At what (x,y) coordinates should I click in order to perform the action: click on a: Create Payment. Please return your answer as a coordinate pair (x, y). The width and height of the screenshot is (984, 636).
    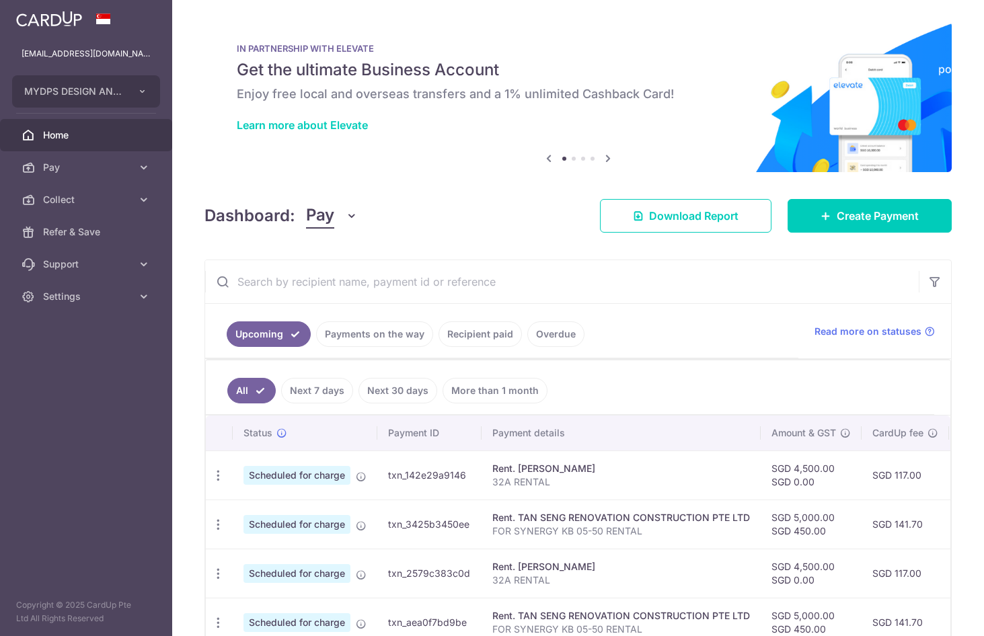
    Looking at the image, I should click on (869, 216).